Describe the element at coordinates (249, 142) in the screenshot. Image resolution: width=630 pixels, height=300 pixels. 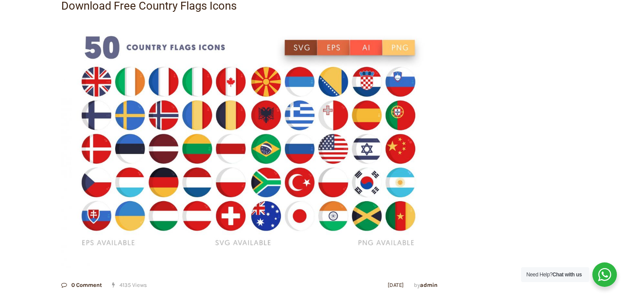
I see `img: Download Country Flags Icons` at that location.